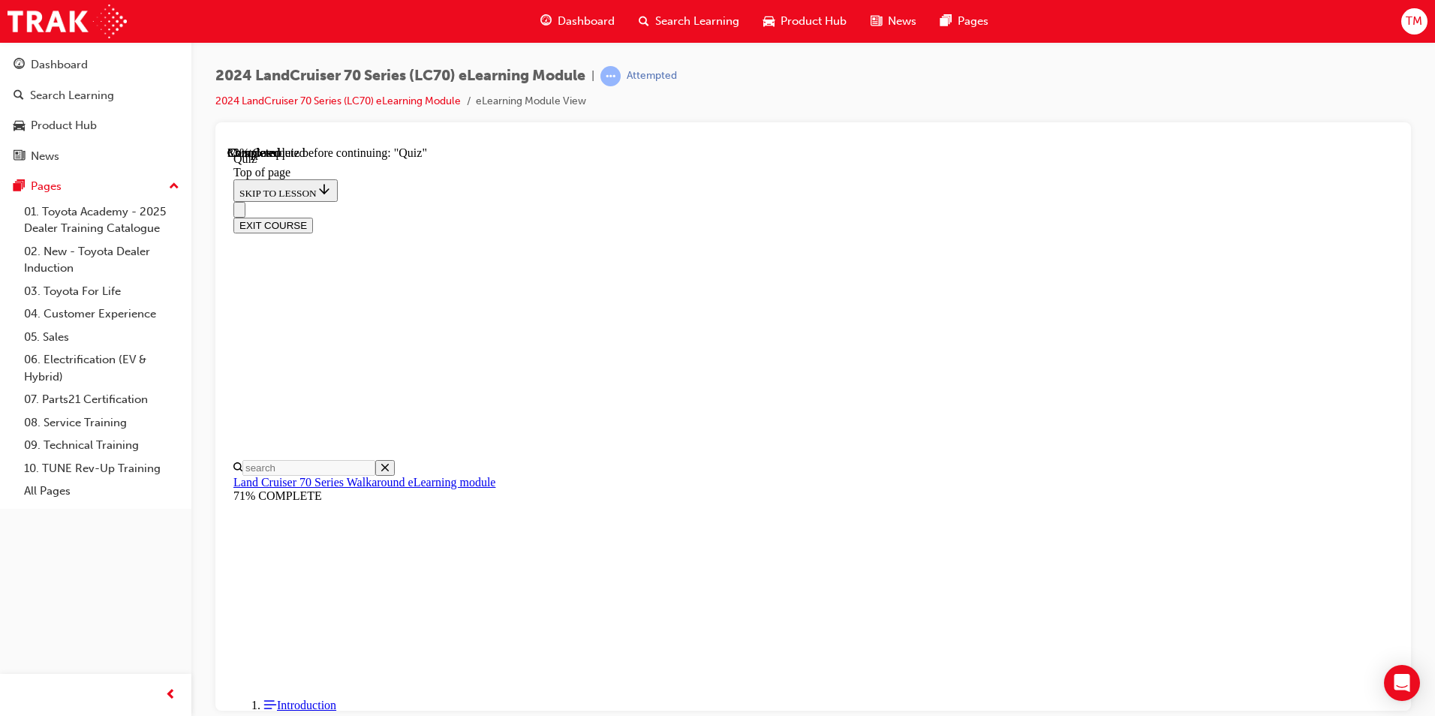 Image resolution: width=1435 pixels, height=716 pixels. I want to click on a: 2024 LandCruiser 70 Series (LC70) eLearning Module, so click(338, 101).